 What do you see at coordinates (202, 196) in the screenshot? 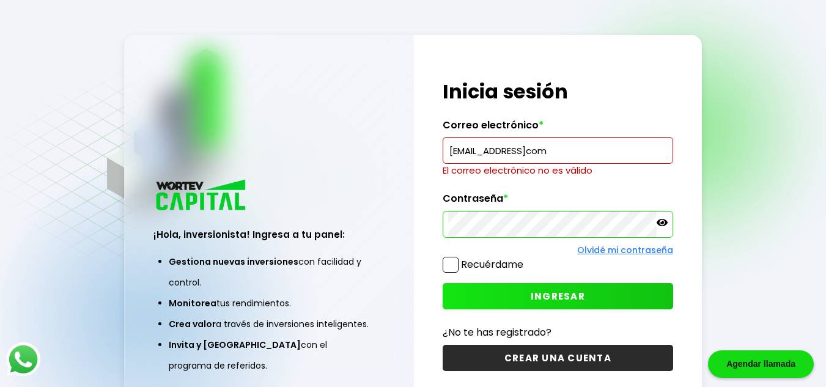
I see `img: logo_wortev_capital` at bounding box center [202, 196].